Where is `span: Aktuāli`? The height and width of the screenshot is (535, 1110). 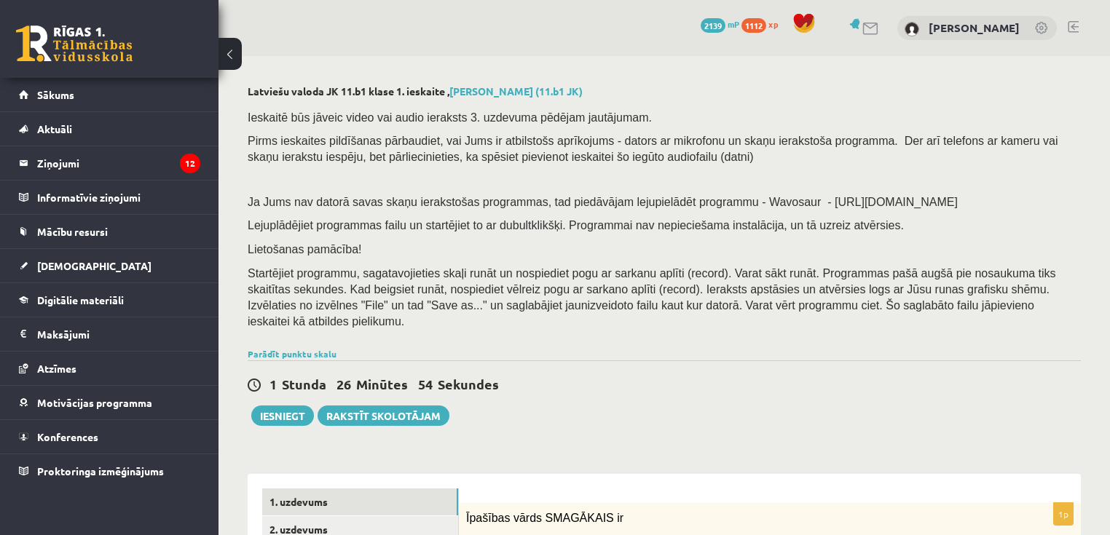
span: Aktuāli is located at coordinates (55, 129).